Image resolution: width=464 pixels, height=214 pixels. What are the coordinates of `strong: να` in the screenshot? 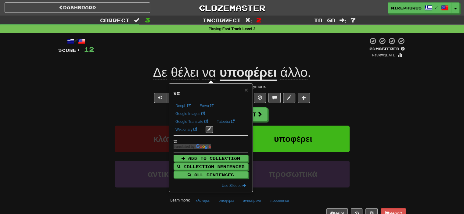 It's located at (176, 93).